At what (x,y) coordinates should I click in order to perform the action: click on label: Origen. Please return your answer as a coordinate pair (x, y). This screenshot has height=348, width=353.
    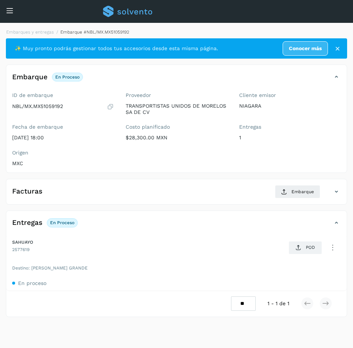
    Looking at the image, I should click on (63, 153).